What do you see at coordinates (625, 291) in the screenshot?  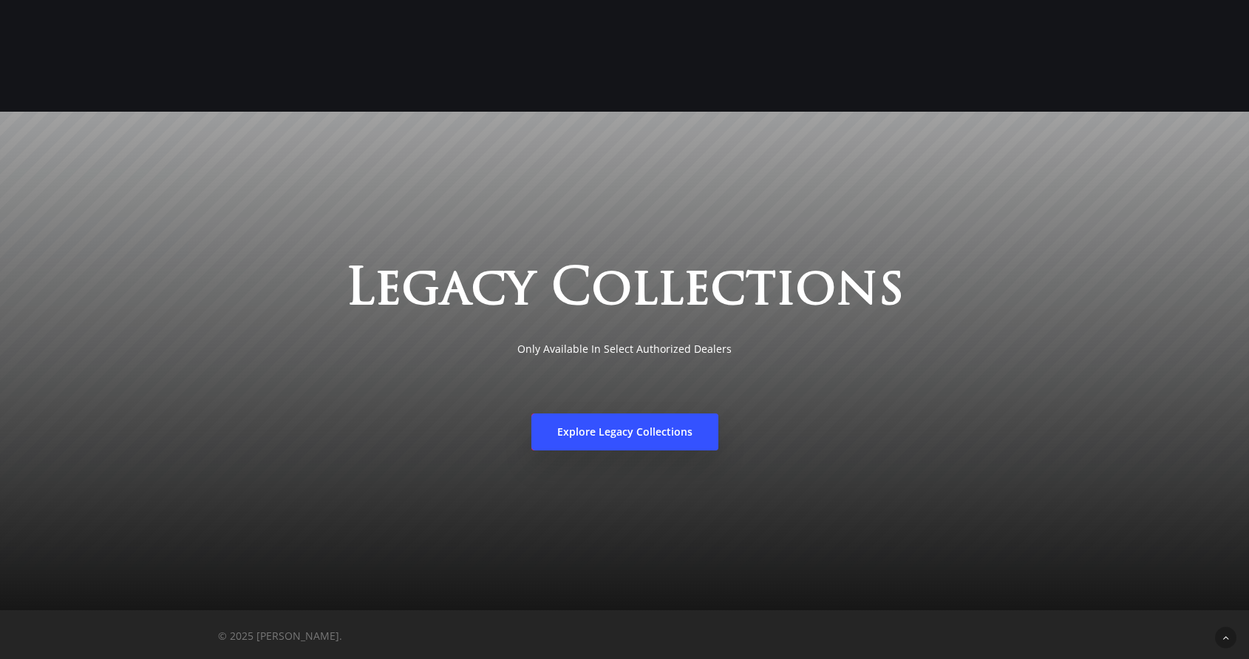 I see `h3: Legacy Collections` at bounding box center [625, 291].